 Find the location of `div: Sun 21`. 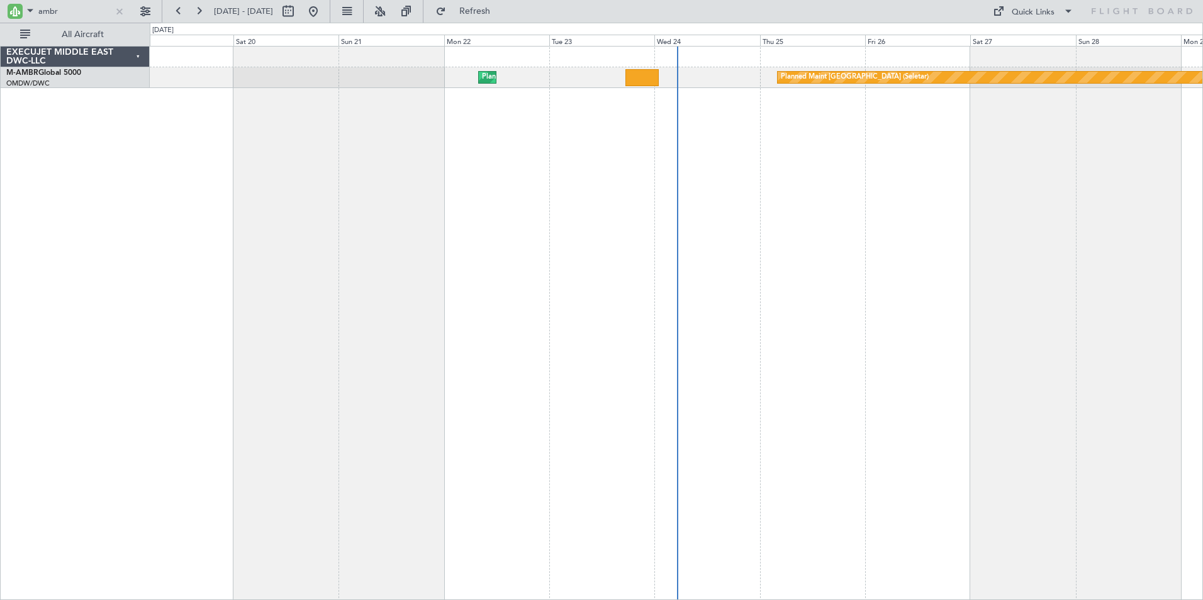

div: Sun 21 is located at coordinates (391, 40).